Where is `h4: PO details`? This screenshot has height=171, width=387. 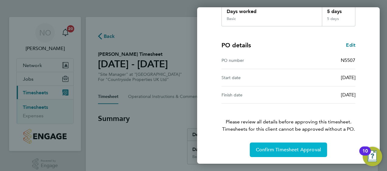
h4: PO details is located at coordinates (236, 45).